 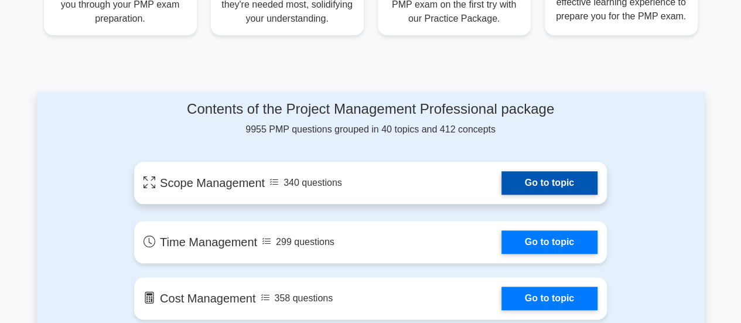 What do you see at coordinates (370, 118) in the screenshot?
I see `div: 9955 PMP questions grouped in 40 topics and 412 concepts` at bounding box center [370, 118].